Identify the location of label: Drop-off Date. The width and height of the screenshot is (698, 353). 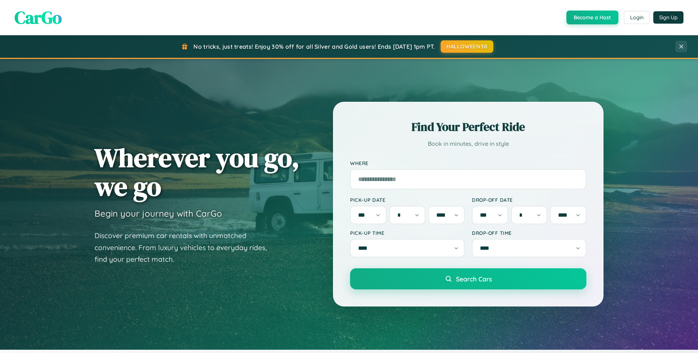
(529, 200).